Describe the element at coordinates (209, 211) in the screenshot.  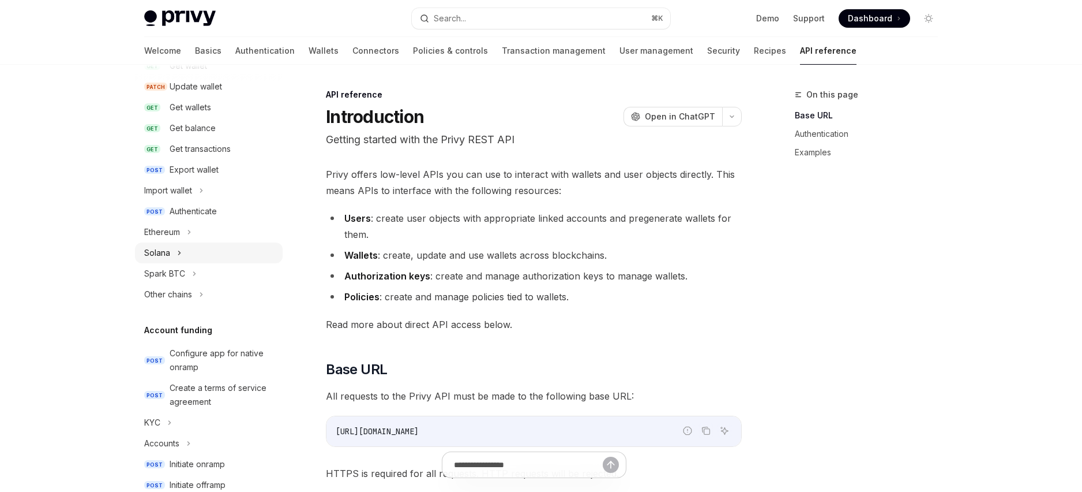
I see `a: POSTAuthenticate` at that location.